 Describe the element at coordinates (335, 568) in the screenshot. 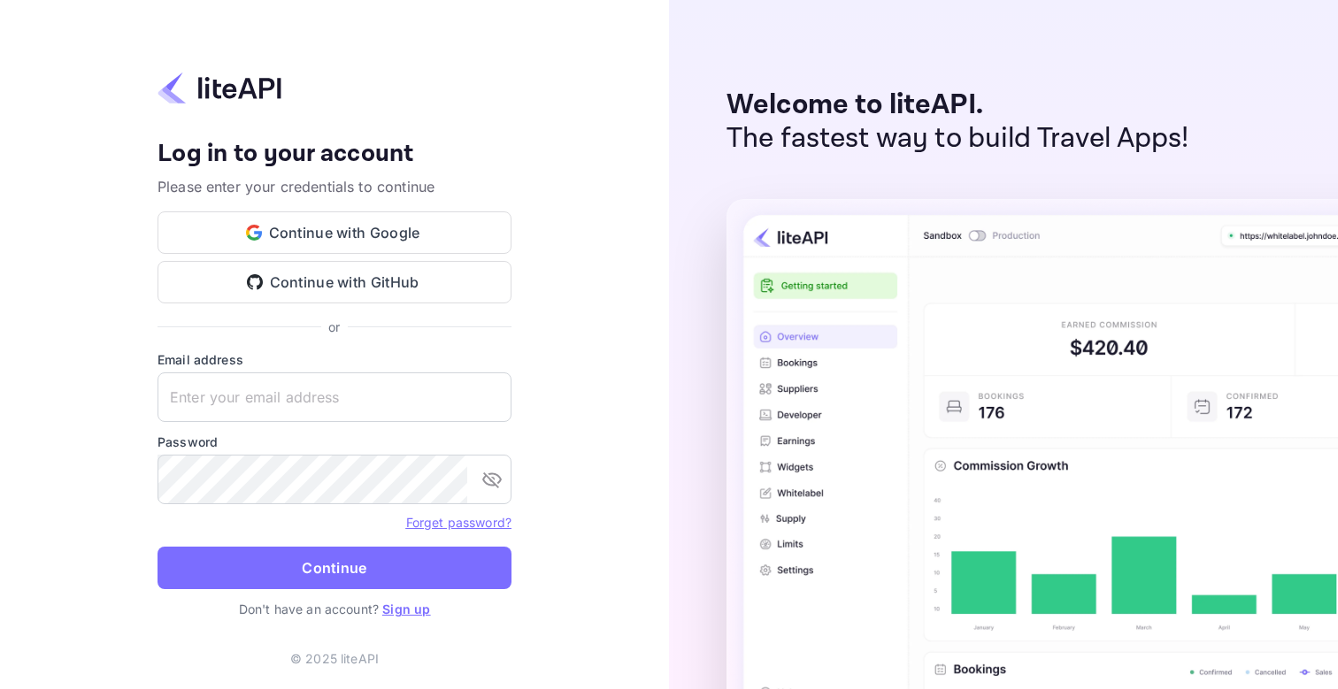

I see `button: Continue` at that location.